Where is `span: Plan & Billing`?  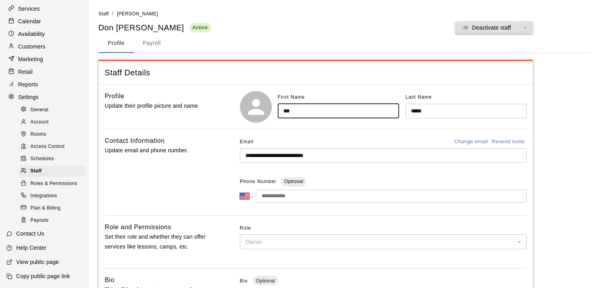
span: Plan & Billing is located at coordinates (45, 209).